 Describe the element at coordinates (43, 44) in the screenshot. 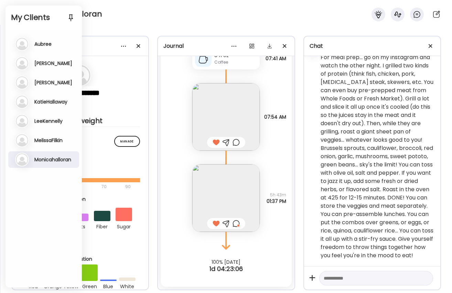

I see `h3: Aubree` at that location.